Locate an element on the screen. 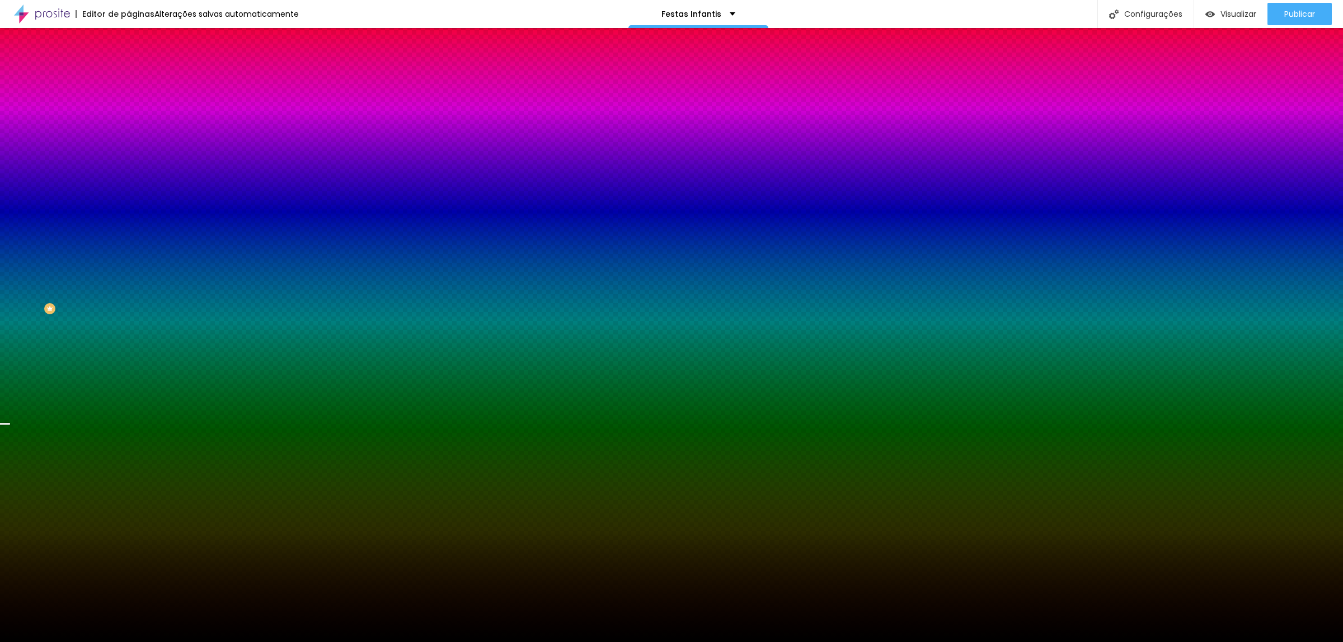 This screenshot has height=642, width=1343. span: Publicar is located at coordinates (1299, 14).